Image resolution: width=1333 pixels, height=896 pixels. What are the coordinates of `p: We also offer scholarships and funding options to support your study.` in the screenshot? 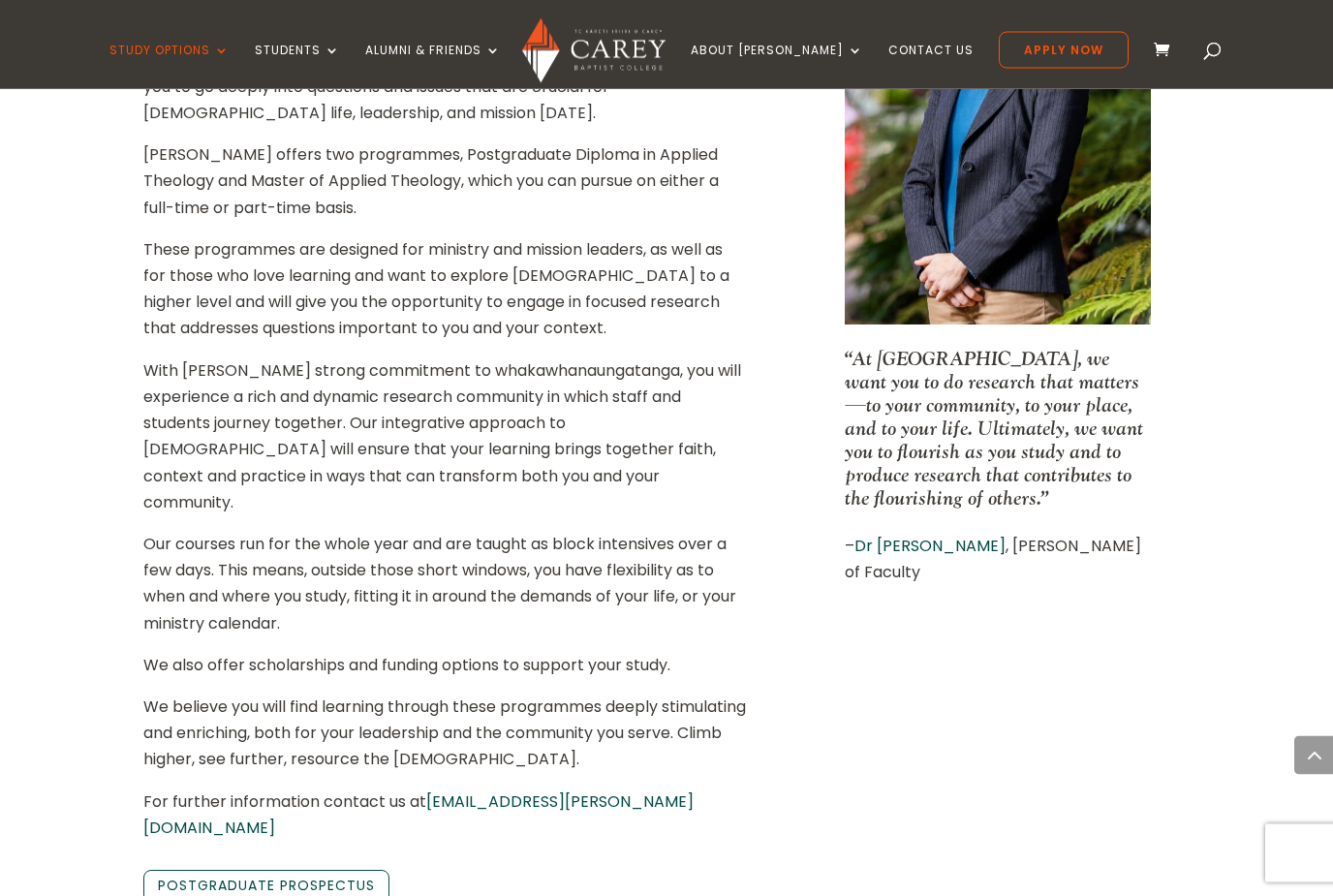 It's located at (446, 673).